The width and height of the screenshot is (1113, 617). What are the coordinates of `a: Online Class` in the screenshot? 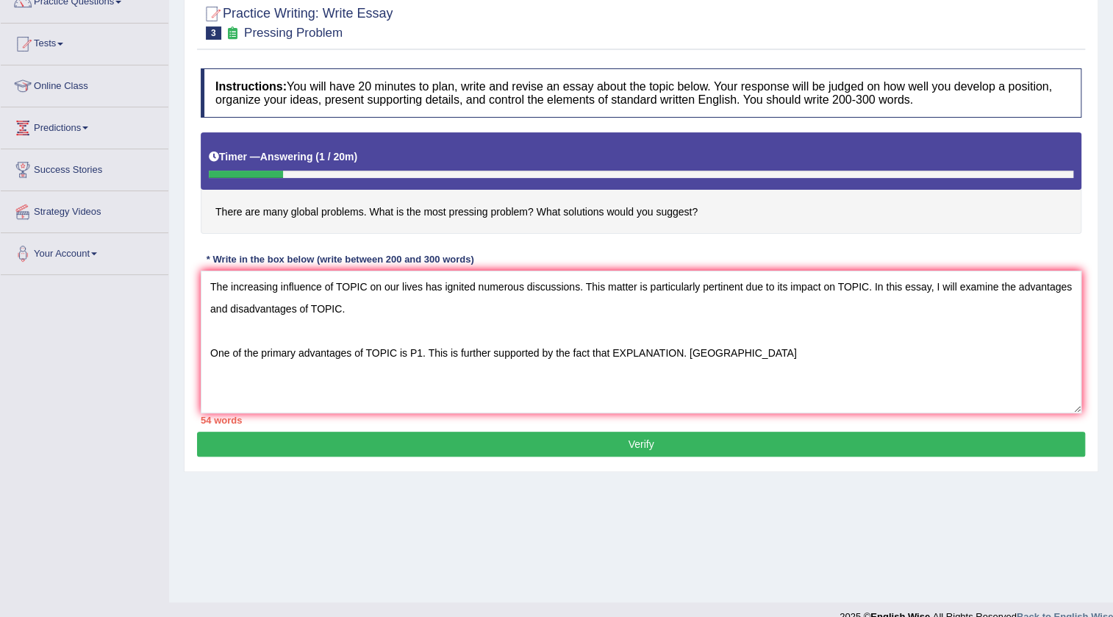 It's located at (85, 84).